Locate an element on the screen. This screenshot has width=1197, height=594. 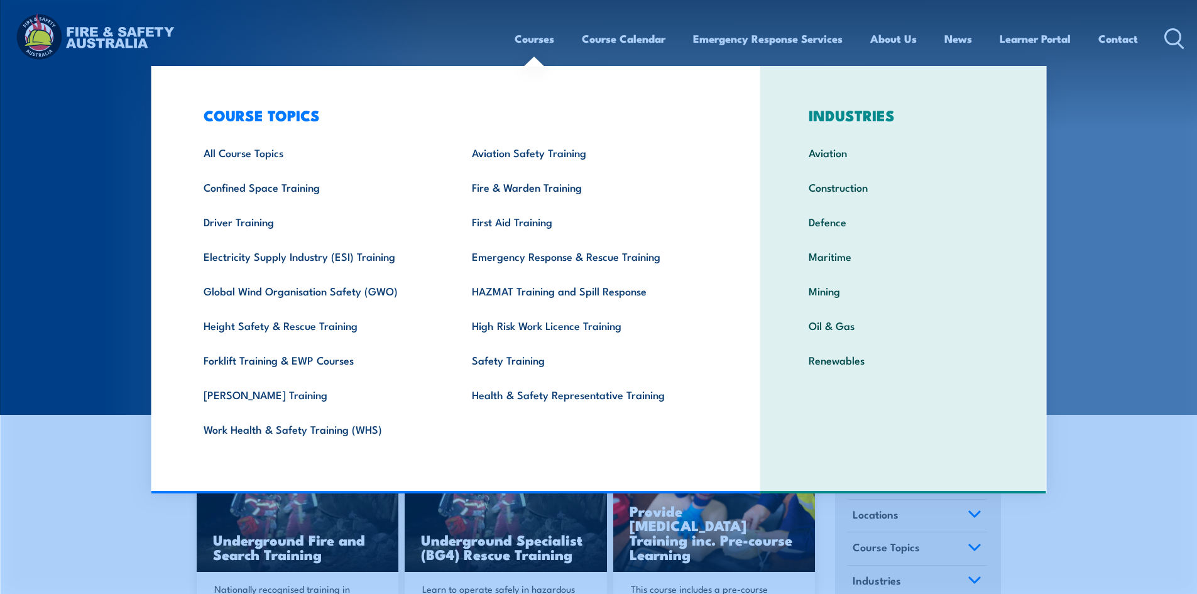
a: Underground Fire and Search Training is located at coordinates (298, 516).